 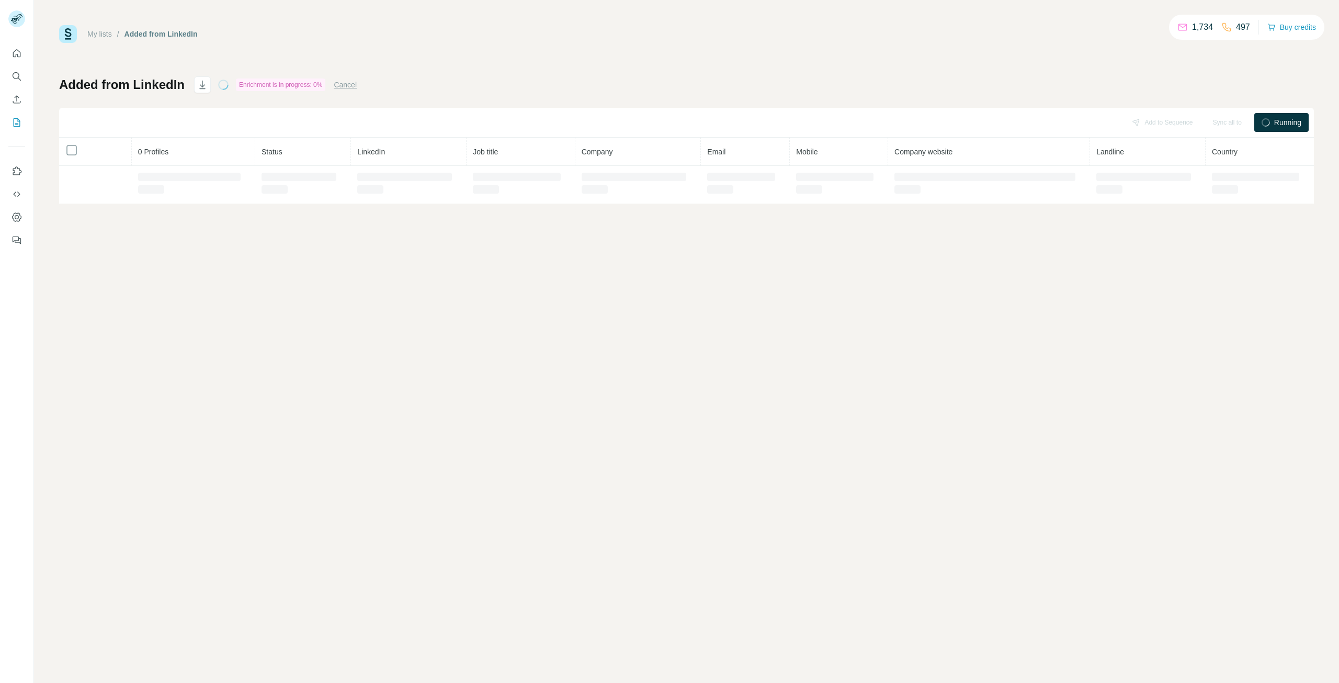 I want to click on button: Use Surfe API, so click(x=17, y=194).